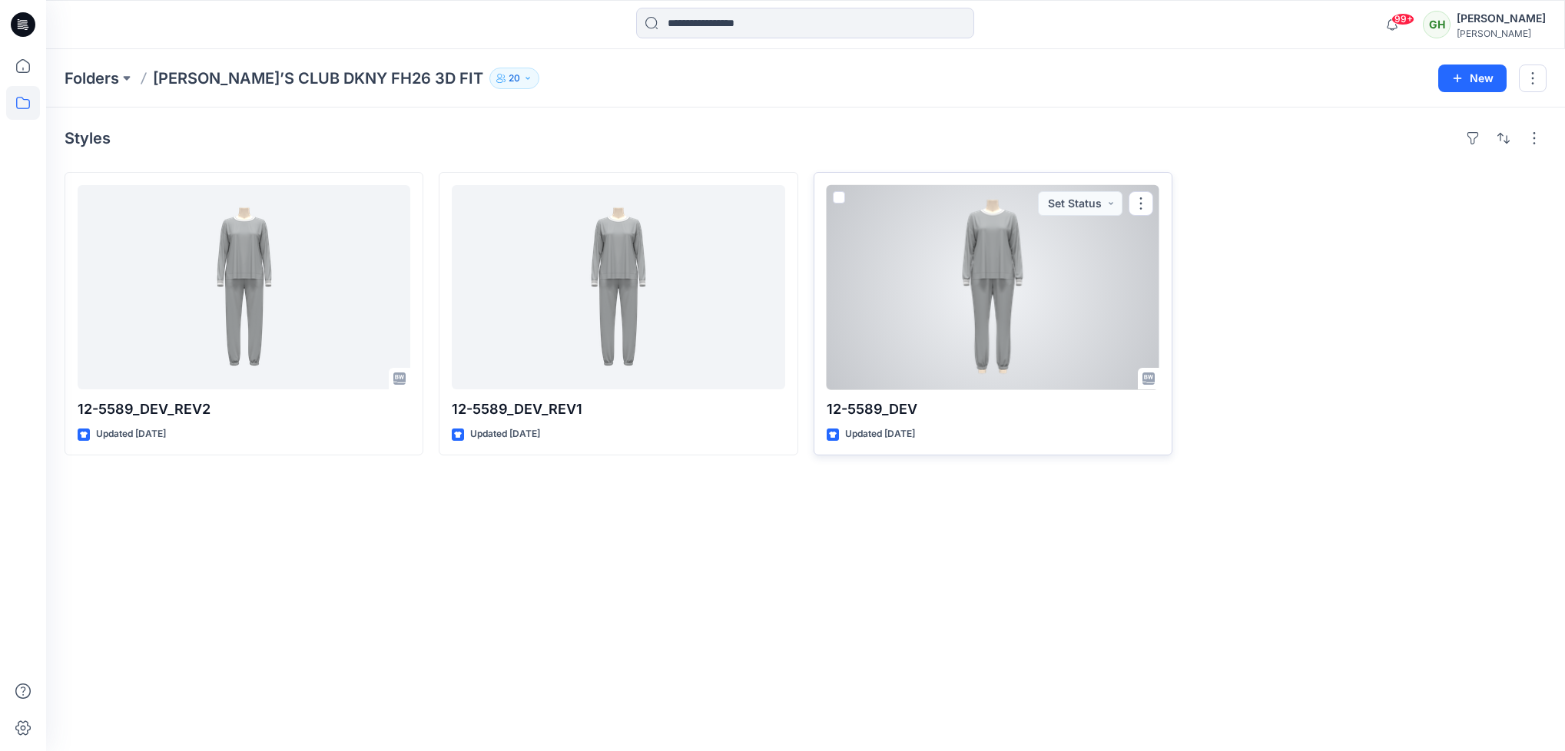 The height and width of the screenshot is (751, 1565). What do you see at coordinates (1403, 19) in the screenshot?
I see `span: 99+` at bounding box center [1403, 19].